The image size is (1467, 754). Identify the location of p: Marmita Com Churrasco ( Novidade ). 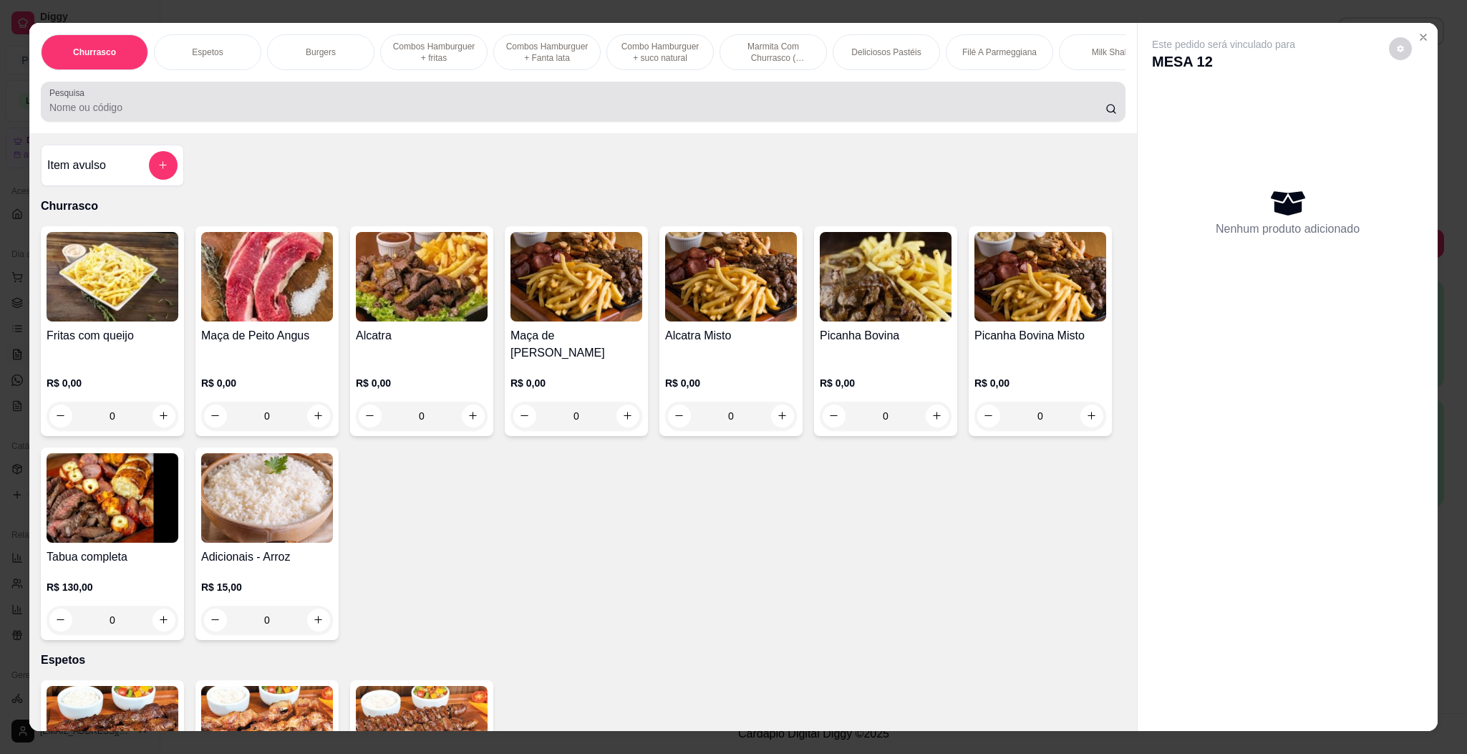
(773, 52).